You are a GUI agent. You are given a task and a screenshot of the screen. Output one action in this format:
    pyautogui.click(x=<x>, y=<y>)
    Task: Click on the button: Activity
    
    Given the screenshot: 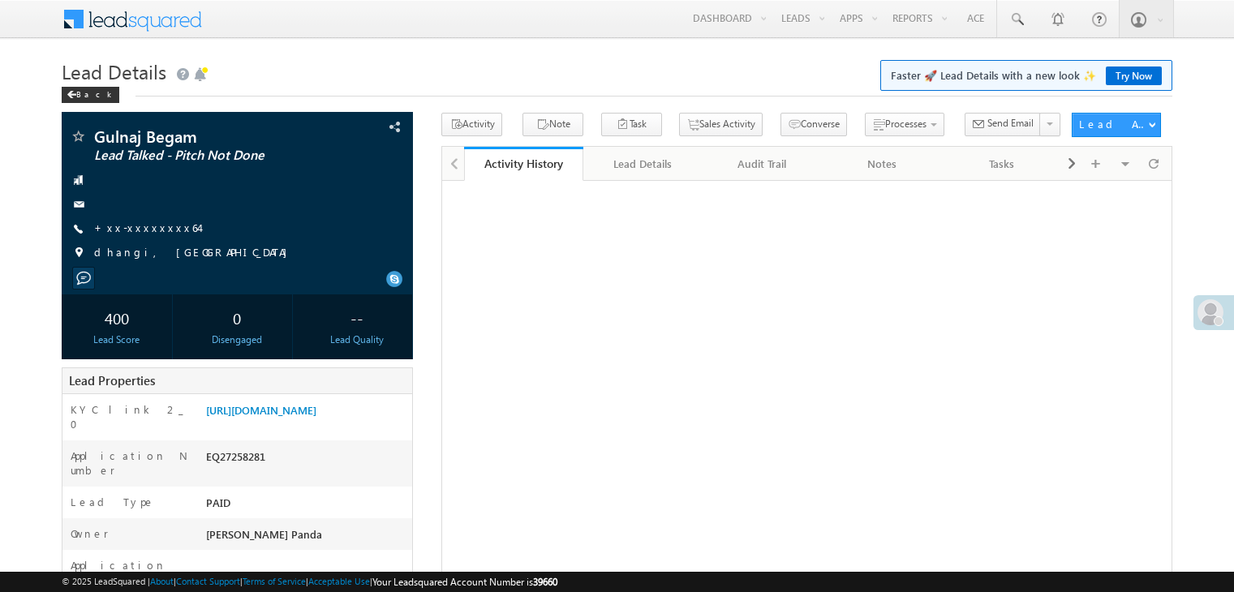 What is the action you would take?
    pyautogui.click(x=471, y=124)
    